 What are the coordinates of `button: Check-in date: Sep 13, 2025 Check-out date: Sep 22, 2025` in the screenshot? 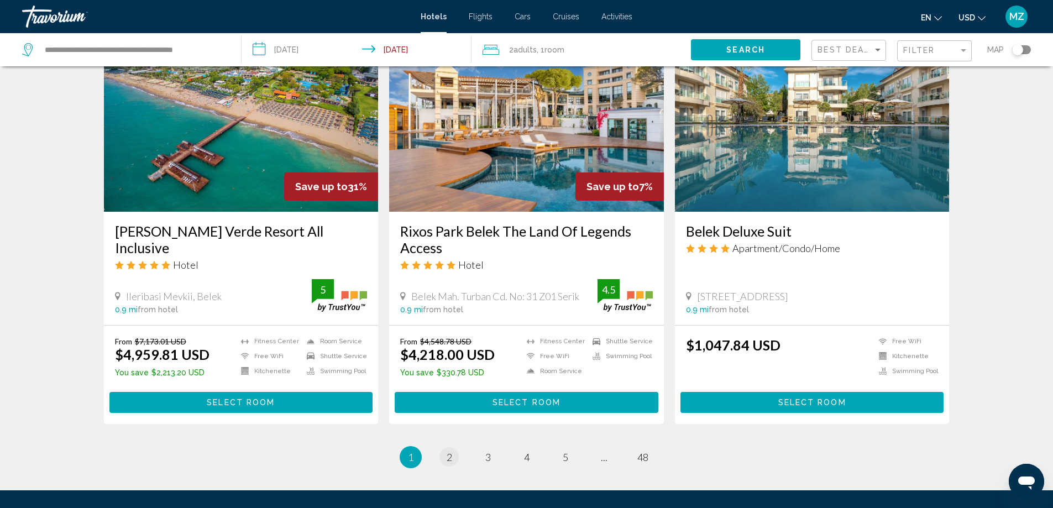 It's located at (356, 50).